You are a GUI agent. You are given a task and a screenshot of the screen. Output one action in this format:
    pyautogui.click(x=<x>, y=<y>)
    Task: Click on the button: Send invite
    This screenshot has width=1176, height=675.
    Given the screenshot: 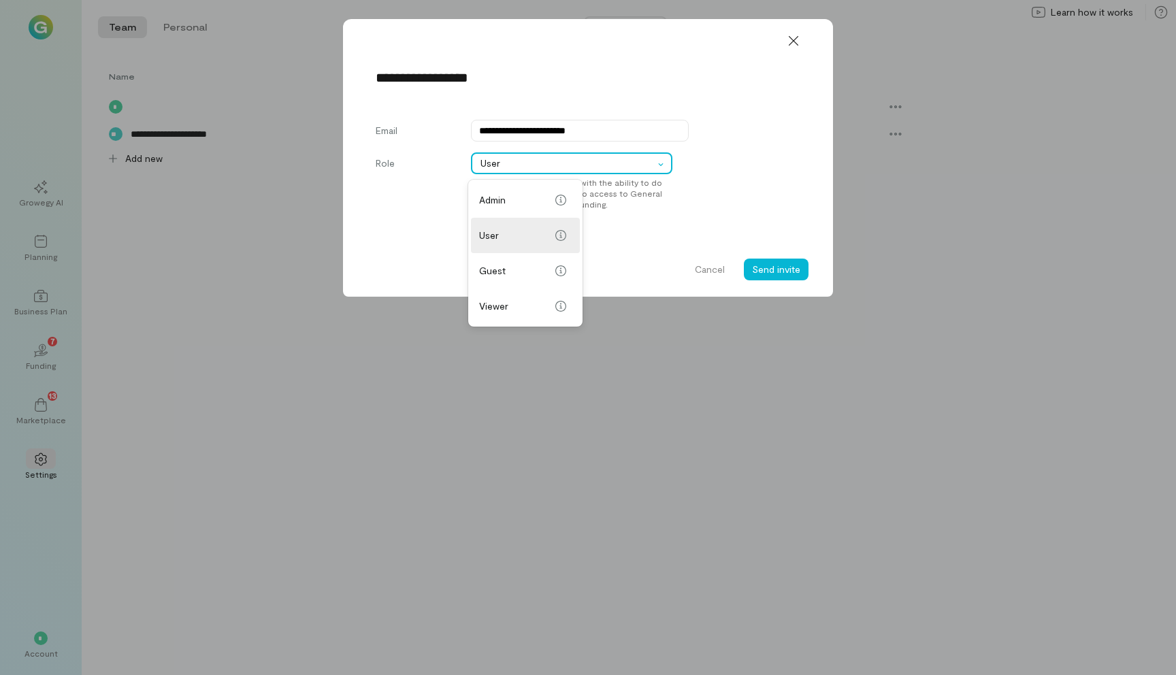 What is the action you would take?
    pyautogui.click(x=776, y=269)
    